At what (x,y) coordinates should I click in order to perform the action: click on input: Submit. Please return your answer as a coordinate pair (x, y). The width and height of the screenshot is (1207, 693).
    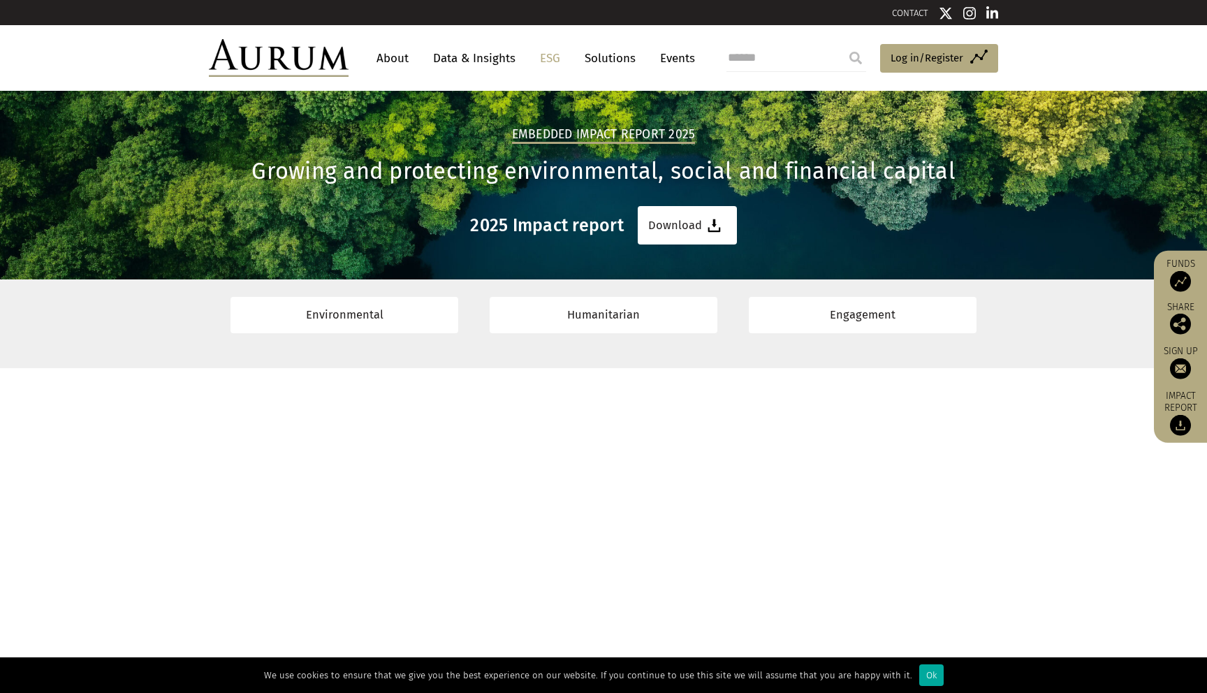
    Looking at the image, I should click on (856, 58).